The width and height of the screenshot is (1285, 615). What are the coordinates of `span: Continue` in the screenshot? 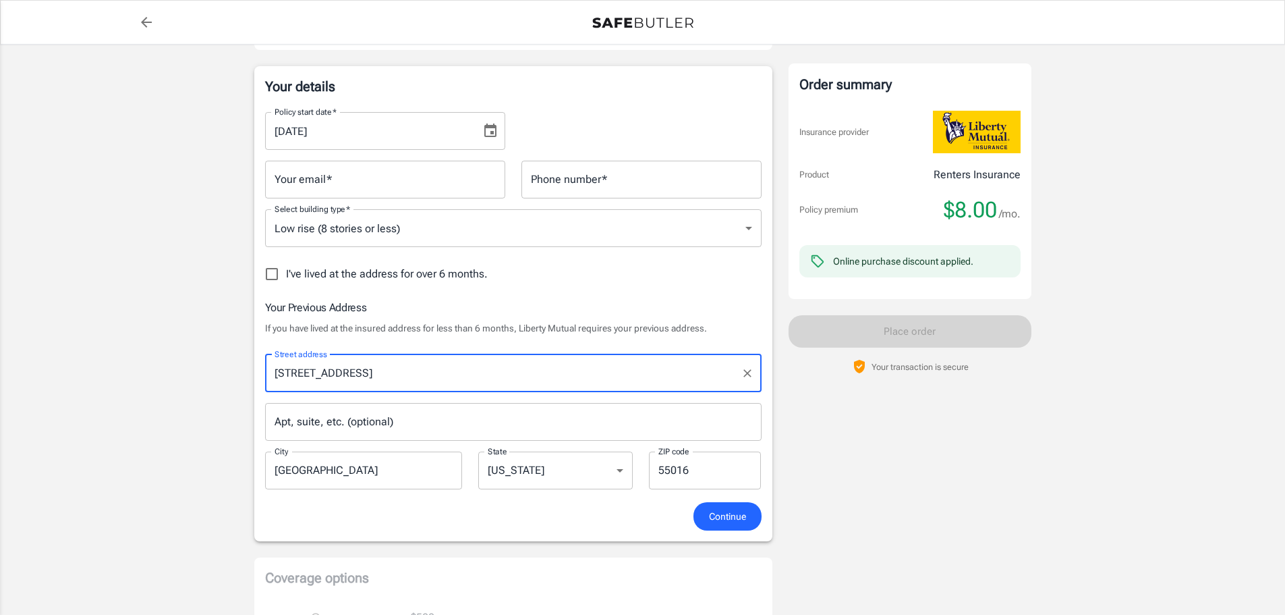 It's located at (727, 516).